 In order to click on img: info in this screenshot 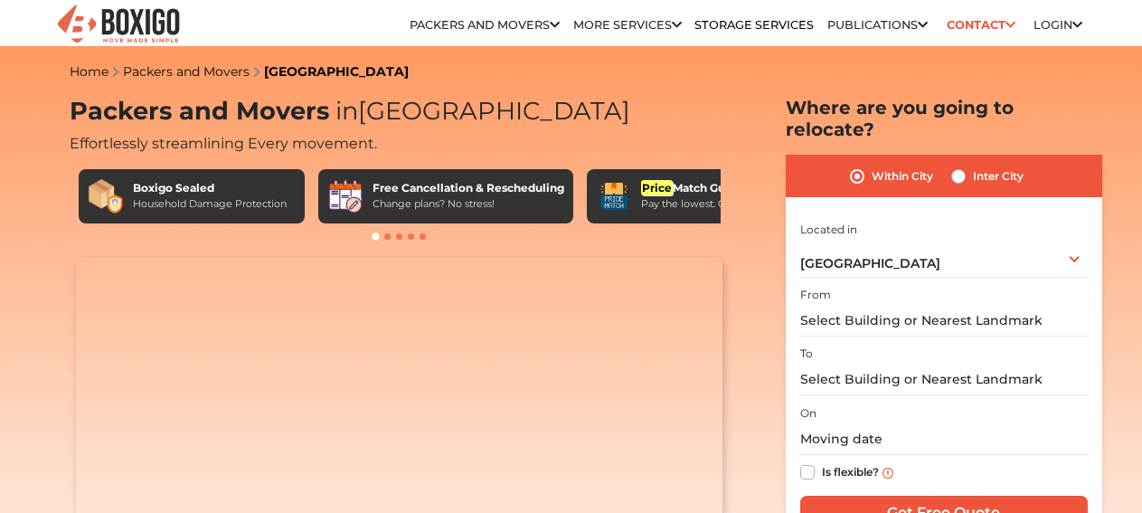, I will do `click(888, 473)`.